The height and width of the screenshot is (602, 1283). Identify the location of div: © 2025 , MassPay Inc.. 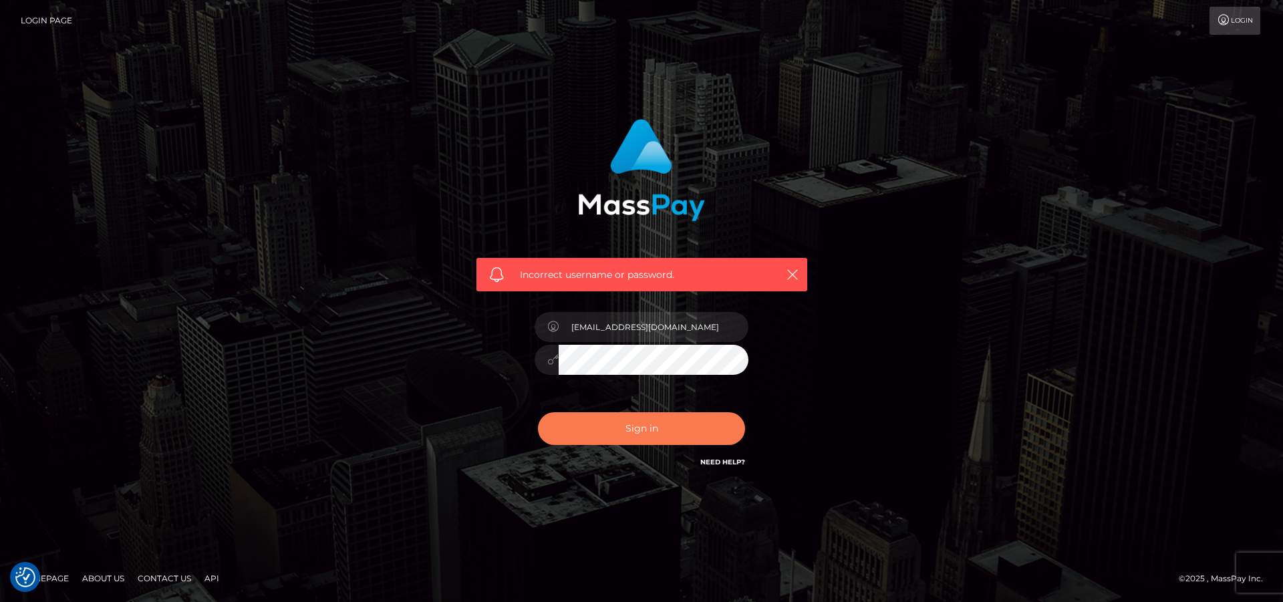
(1226, 579).